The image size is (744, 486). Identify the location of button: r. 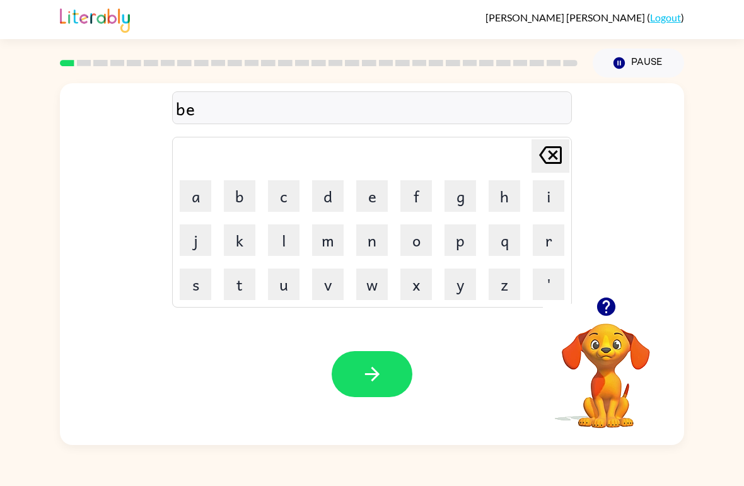
(549, 240).